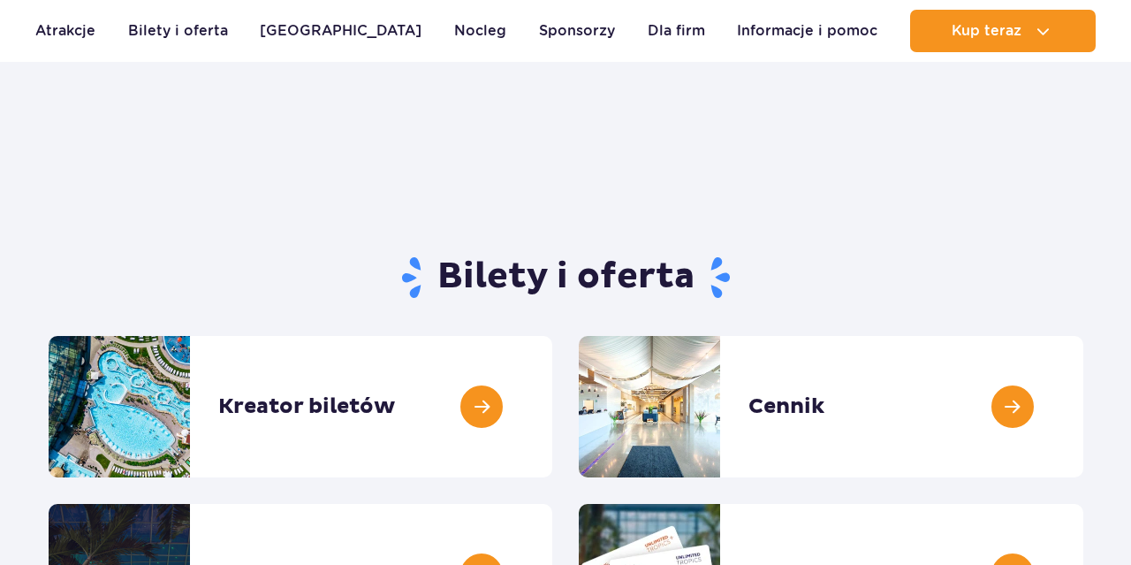 The width and height of the screenshot is (1131, 565). What do you see at coordinates (807, 31) in the screenshot?
I see `a: Informacje i pomoc` at bounding box center [807, 31].